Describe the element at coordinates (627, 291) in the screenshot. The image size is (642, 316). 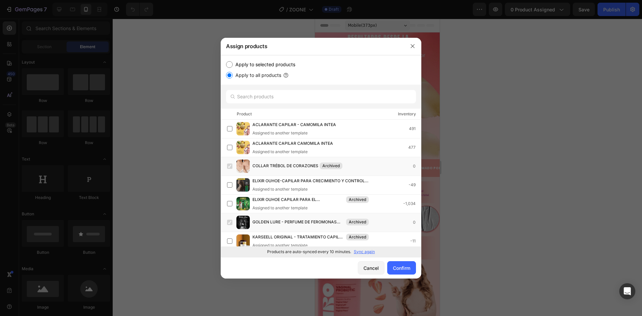
I see `div: Open Intercom Messenger` at that location.